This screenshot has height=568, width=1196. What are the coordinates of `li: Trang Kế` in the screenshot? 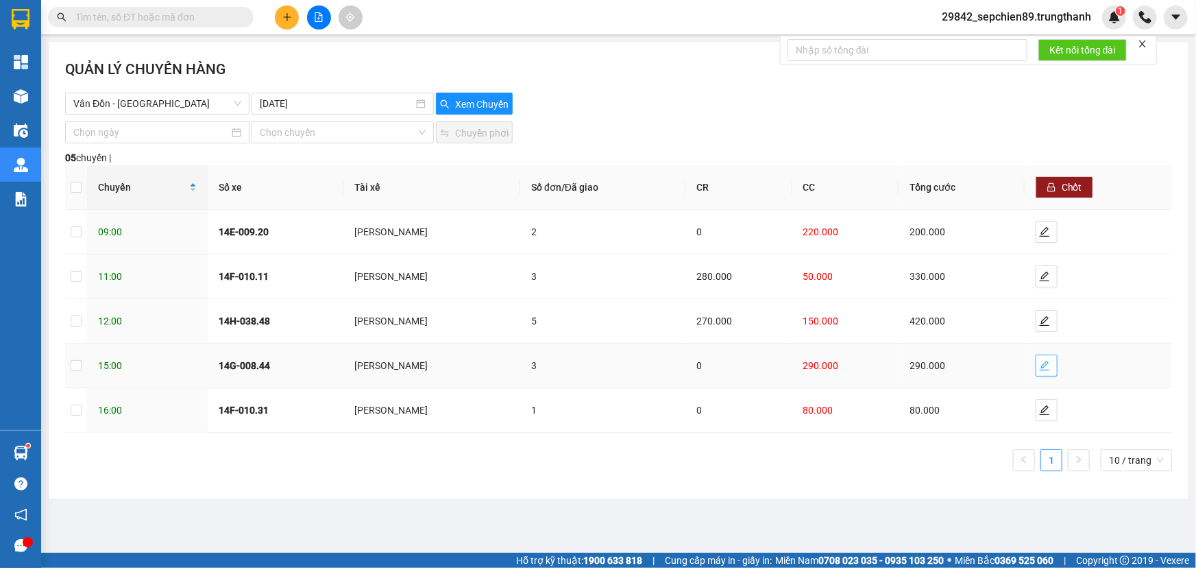 It's located at (1079, 460).